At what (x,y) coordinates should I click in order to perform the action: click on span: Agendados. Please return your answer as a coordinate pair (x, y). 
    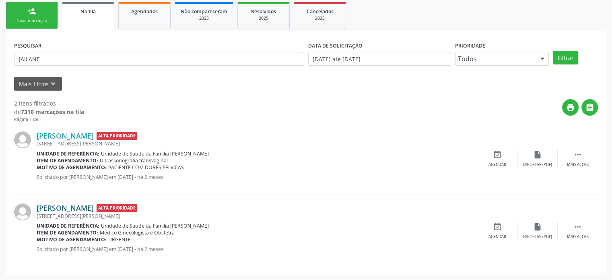
    Looking at the image, I should click on (145, 11).